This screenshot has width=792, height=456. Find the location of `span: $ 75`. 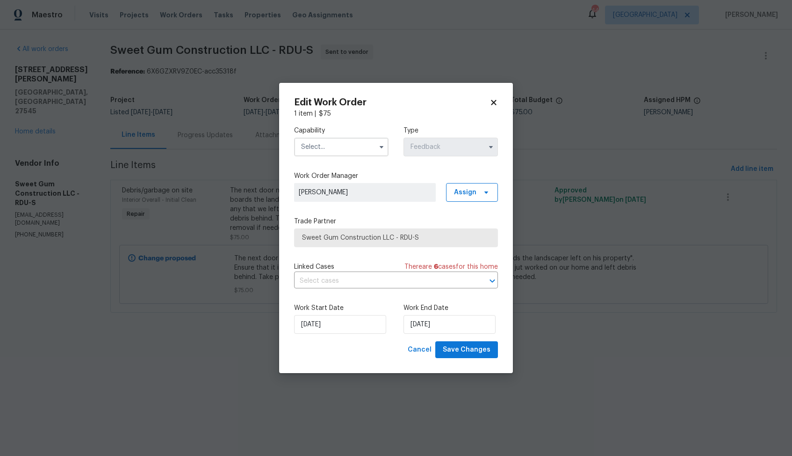

span: $ 75 is located at coordinates (325, 114).